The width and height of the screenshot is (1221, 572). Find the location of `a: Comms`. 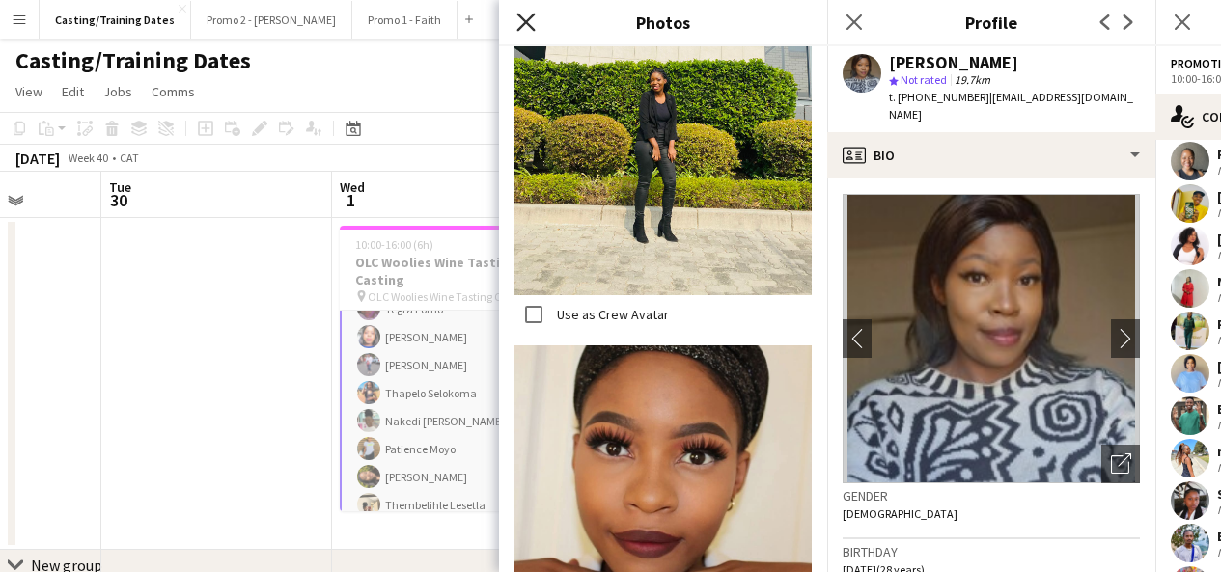

a: Comms is located at coordinates (173, 92).